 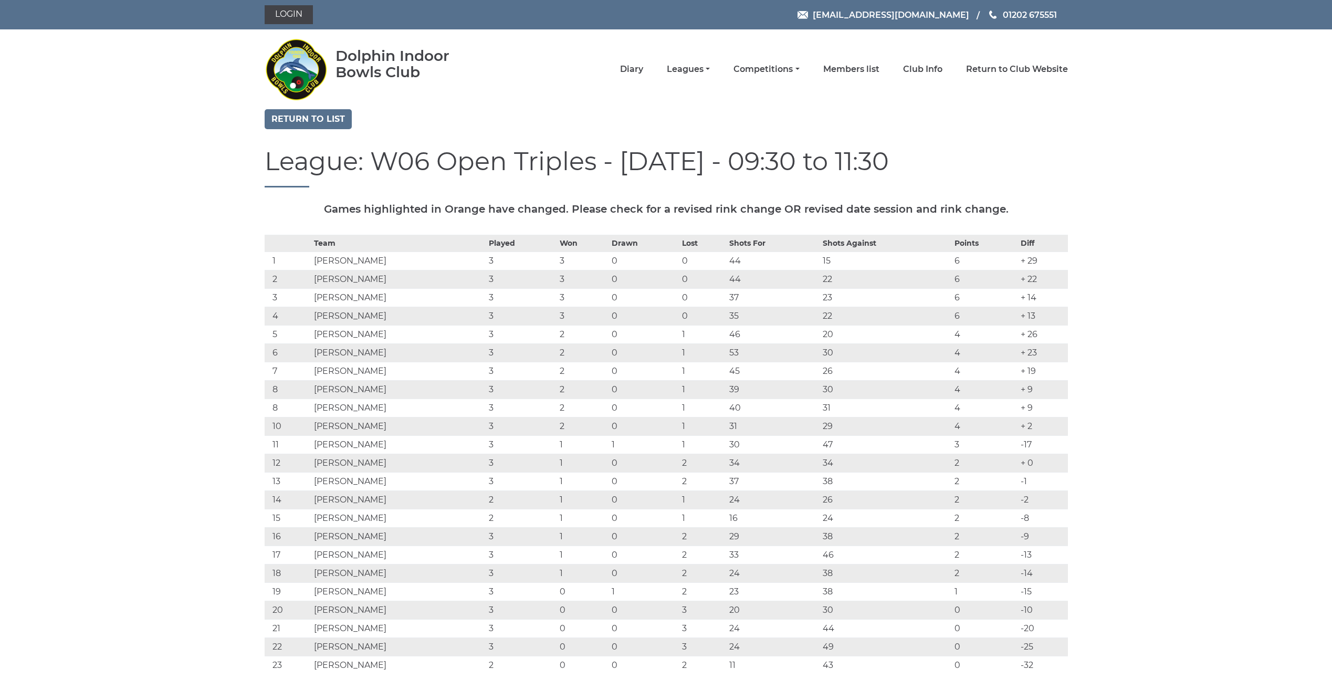 What do you see at coordinates (1043, 665) in the screenshot?
I see `td: -32` at bounding box center [1043, 665].